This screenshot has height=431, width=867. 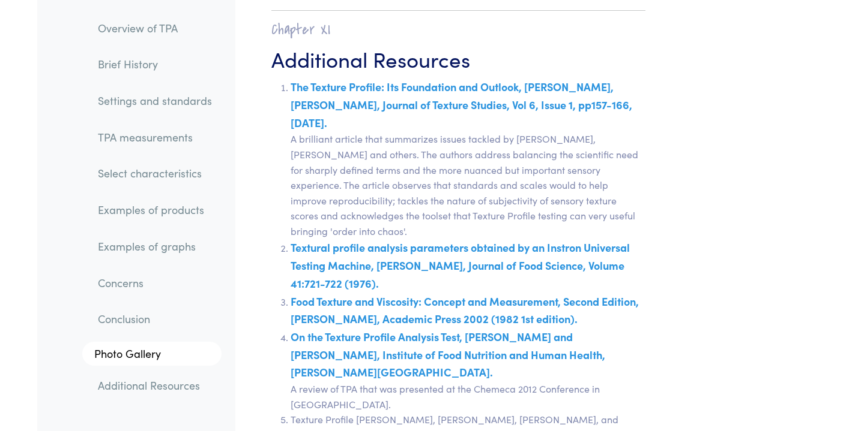 I want to click on a: Textural profile analysis parameters obtained by an Instron Universal Testing Machine, [PERSON_NA..., so click(x=460, y=265).